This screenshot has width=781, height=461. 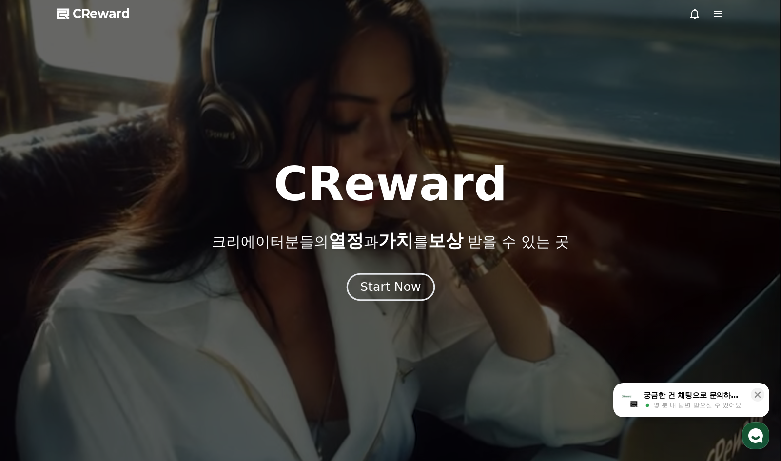 I want to click on span: CReward, so click(x=101, y=14).